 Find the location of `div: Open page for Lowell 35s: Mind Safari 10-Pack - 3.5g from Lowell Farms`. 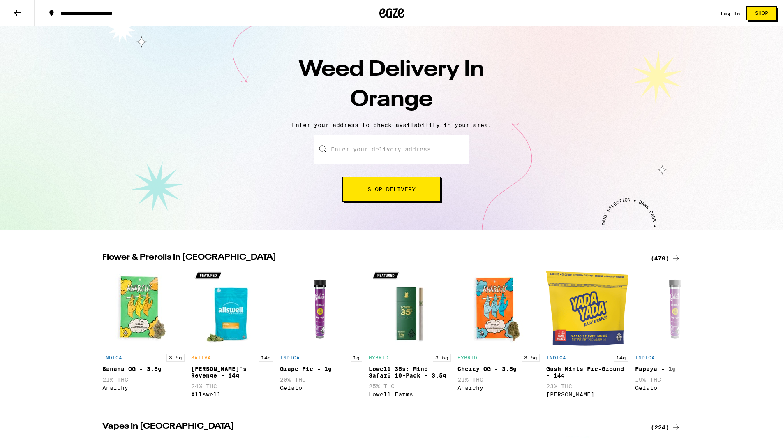

div: Open page for Lowell 35s: Mind Safari 10-Pack - 3.5g from Lowell Farms is located at coordinates (410, 334).